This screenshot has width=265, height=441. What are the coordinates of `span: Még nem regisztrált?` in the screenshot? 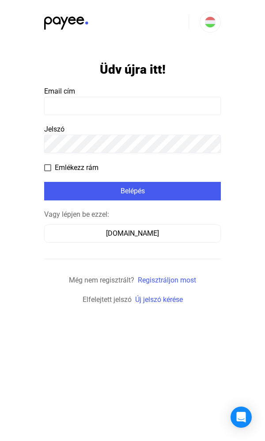 It's located at (101, 280).